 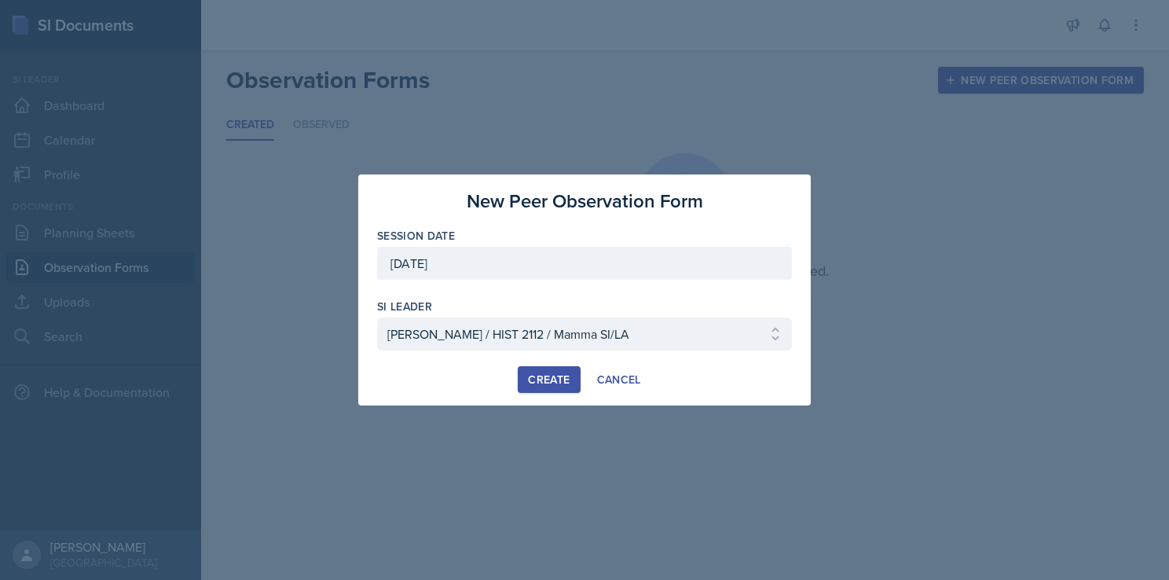 I want to click on button: Cancel, so click(x=619, y=379).